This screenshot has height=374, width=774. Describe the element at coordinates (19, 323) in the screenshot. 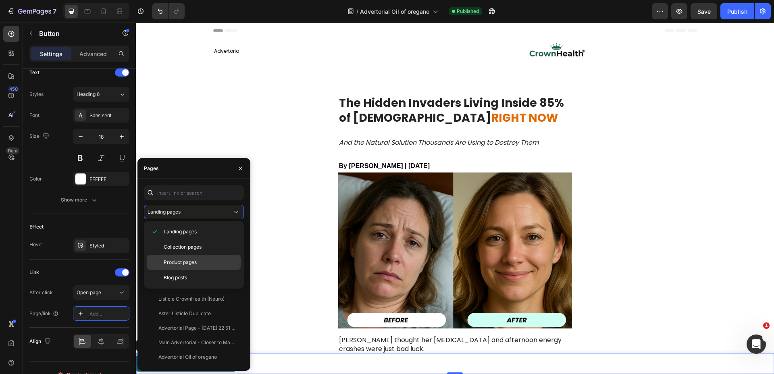

I see `div: Button` at that location.